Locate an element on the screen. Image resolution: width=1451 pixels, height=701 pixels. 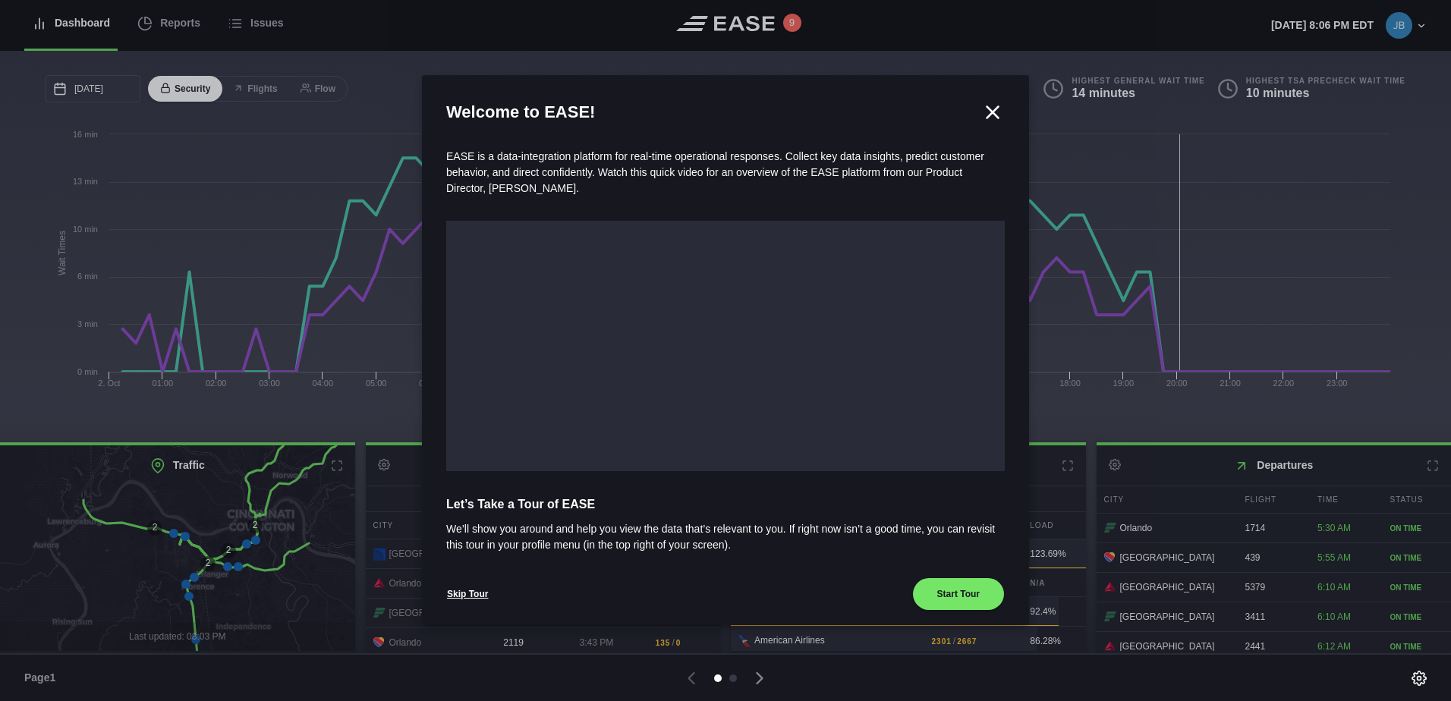
button: Skip Tour is located at coordinates (468, 594).